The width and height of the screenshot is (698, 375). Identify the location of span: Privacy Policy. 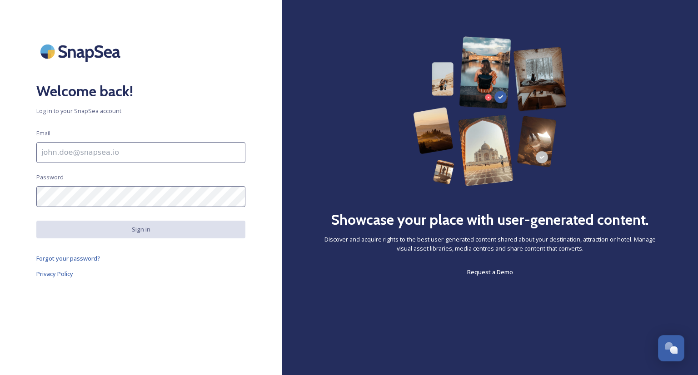
(55, 274).